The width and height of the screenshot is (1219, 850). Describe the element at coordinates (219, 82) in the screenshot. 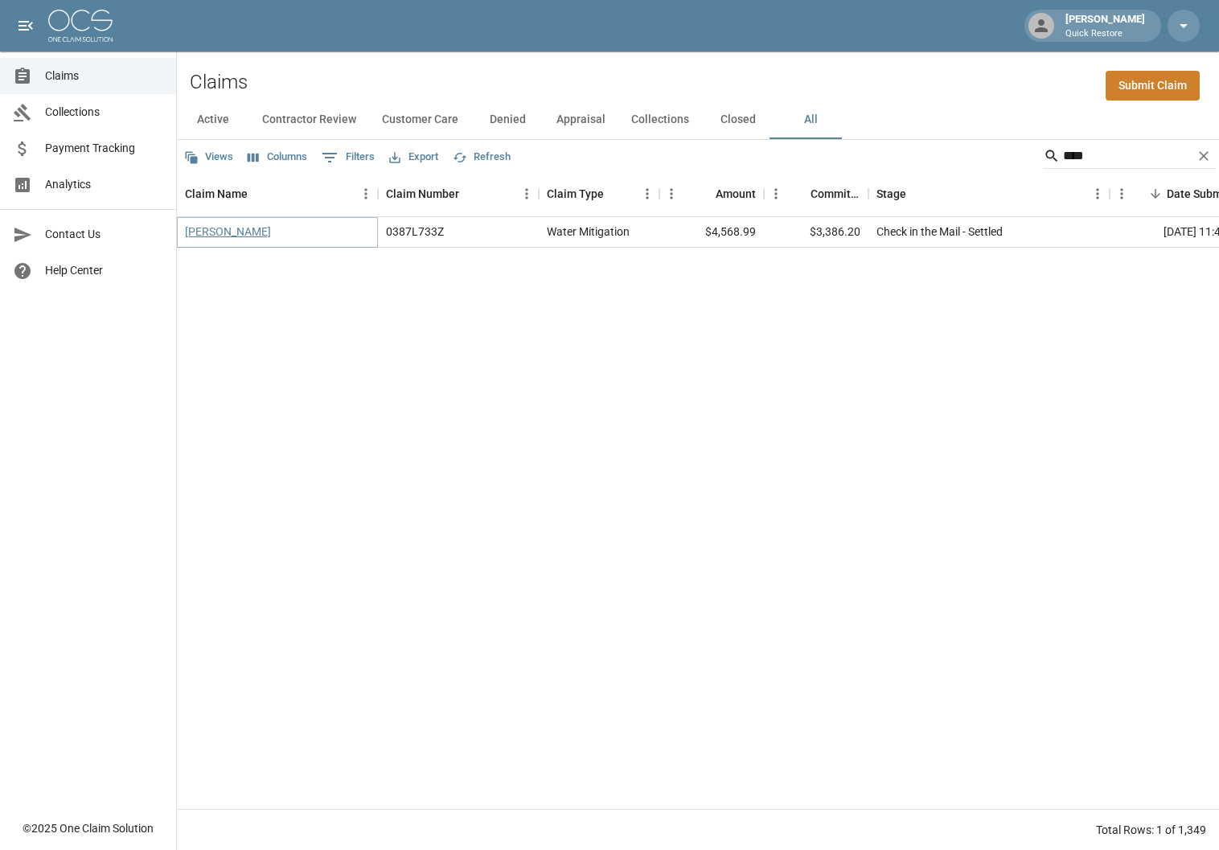

I see `h2: Claims` at that location.